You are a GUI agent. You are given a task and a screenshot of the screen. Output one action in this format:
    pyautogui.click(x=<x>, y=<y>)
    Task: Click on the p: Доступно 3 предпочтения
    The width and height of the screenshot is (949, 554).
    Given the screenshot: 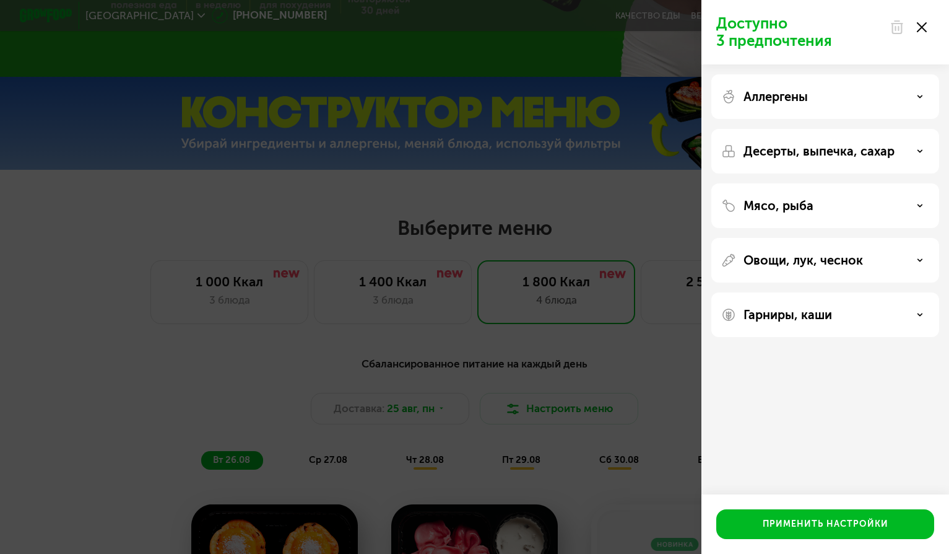 What is the action you would take?
    pyautogui.click(x=799, y=32)
    